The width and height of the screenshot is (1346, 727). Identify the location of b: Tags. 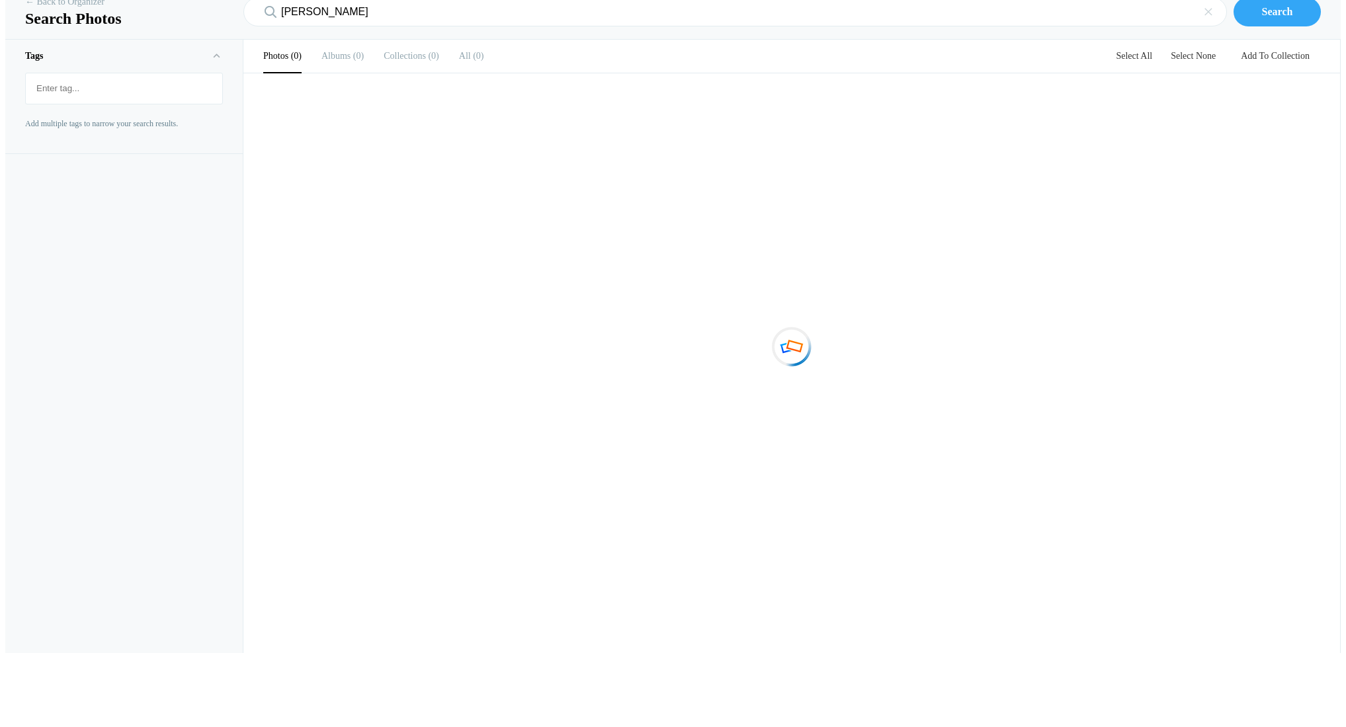
(34, 56).